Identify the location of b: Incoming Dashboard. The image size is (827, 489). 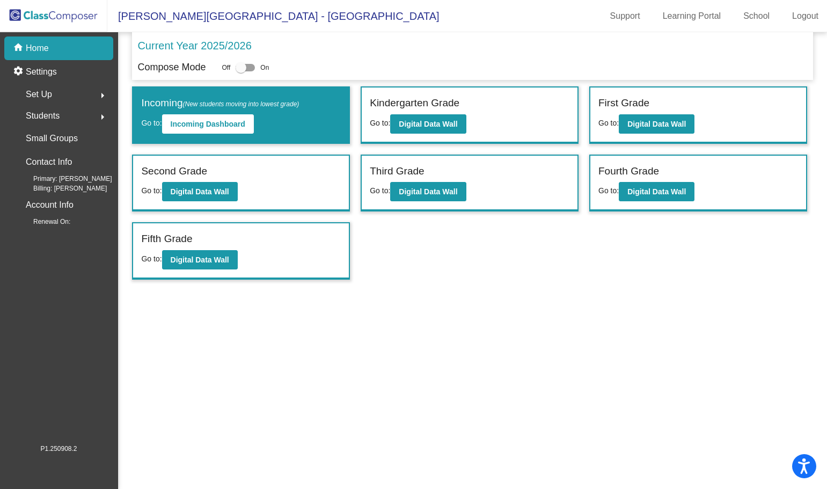
(208, 124).